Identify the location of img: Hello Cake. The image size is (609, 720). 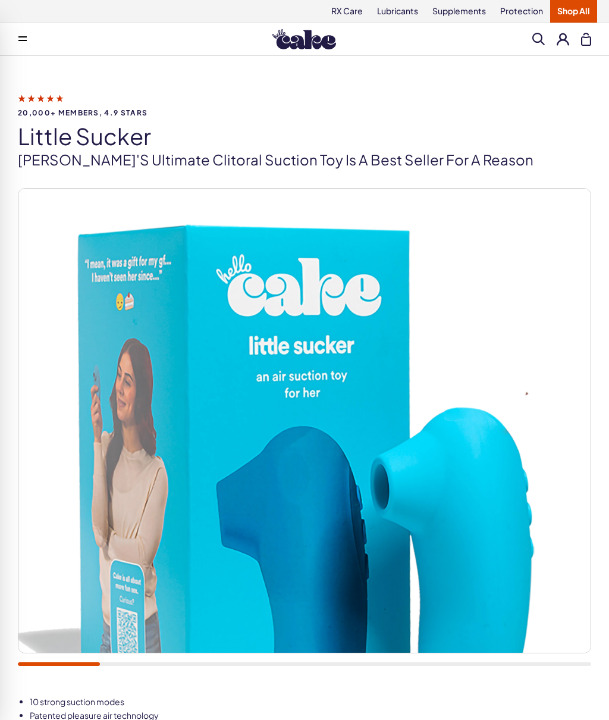
(304, 39).